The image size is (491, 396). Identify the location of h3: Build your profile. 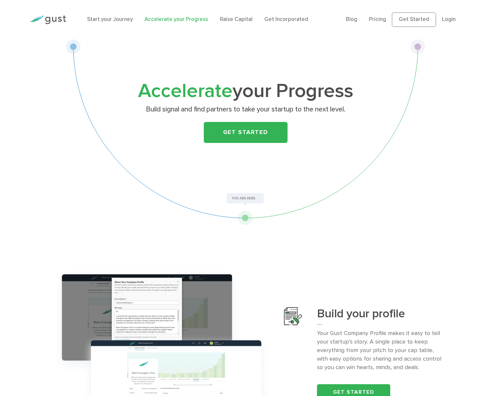
(380, 315).